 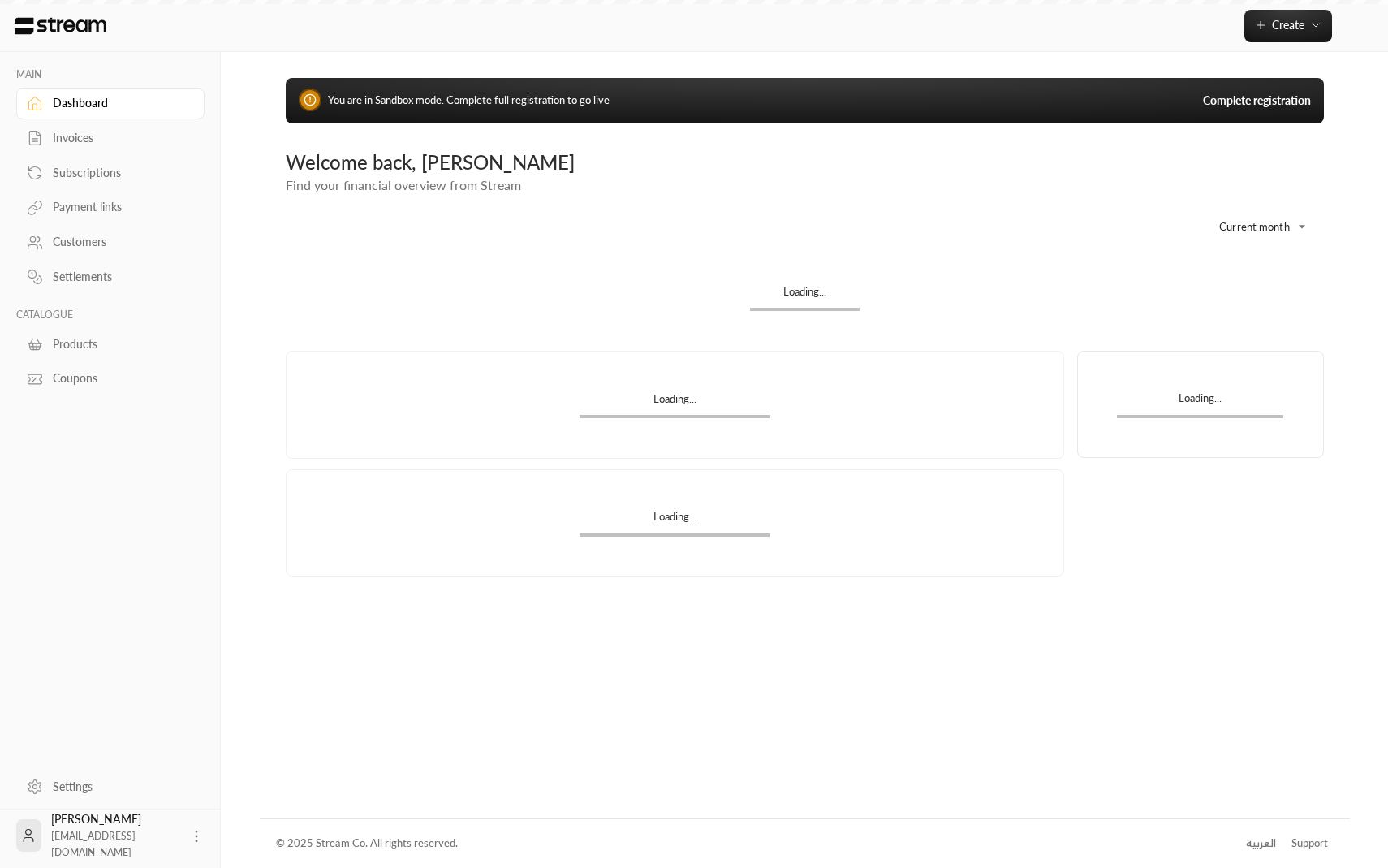 I want to click on a: Settings, so click(x=111, y=785).